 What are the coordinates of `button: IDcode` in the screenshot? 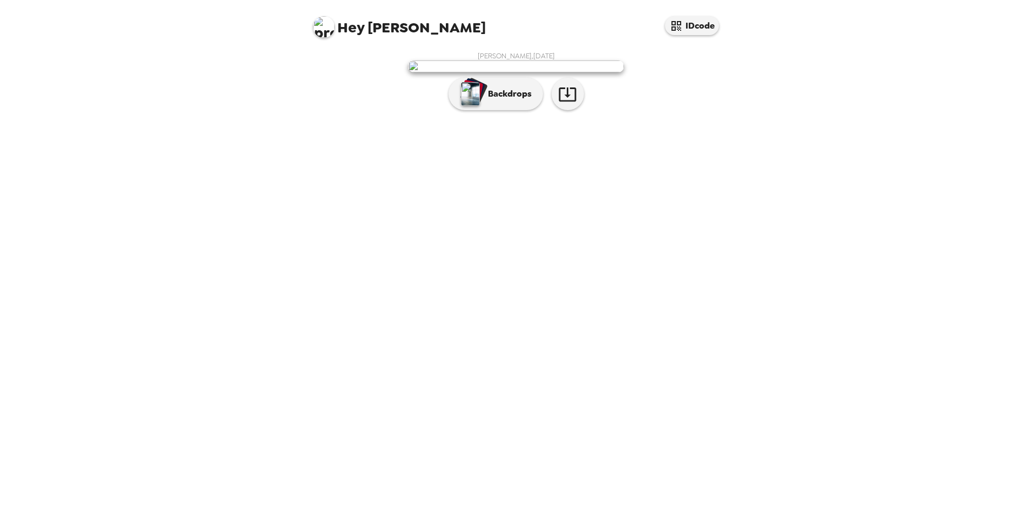 It's located at (692, 25).